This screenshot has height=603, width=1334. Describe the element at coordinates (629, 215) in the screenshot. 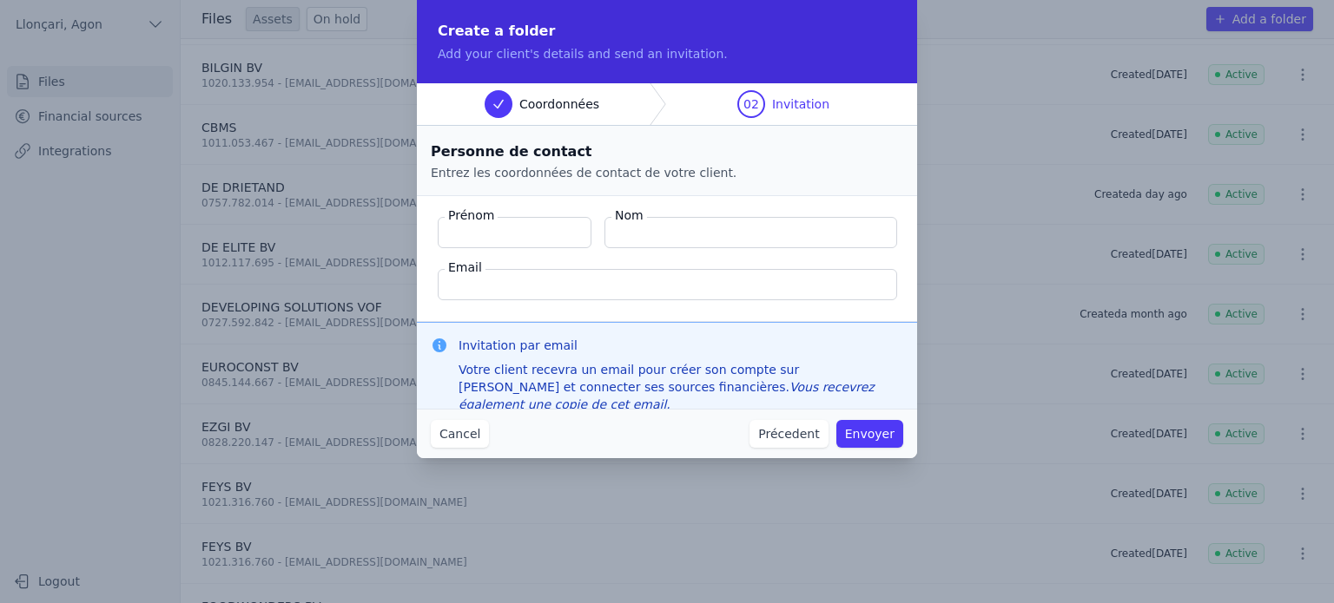

I see `label: Nom` at that location.